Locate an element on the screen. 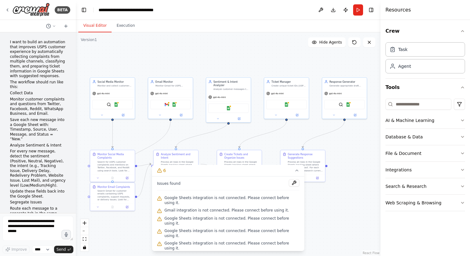  span: Issues found is located at coordinates (169, 183).